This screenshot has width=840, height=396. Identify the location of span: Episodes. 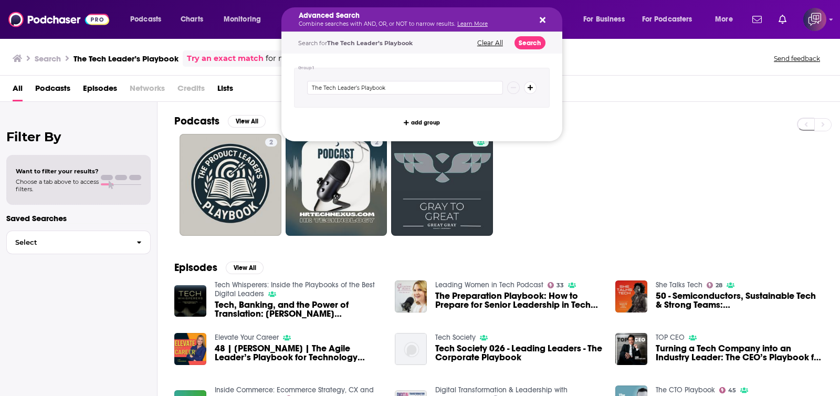
(100, 90).